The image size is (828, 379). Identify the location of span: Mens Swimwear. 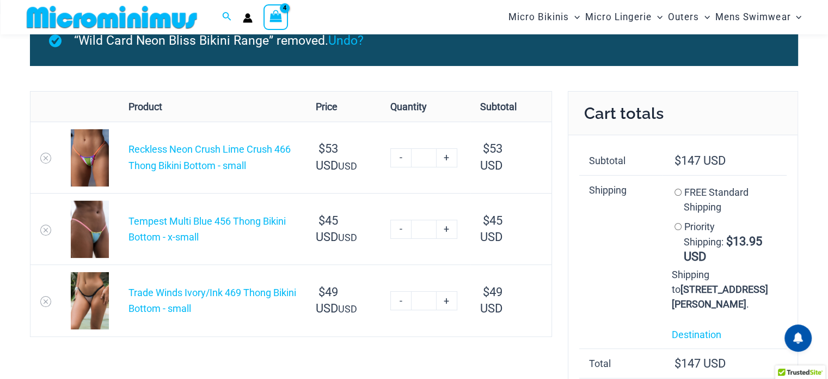
(753, 17).